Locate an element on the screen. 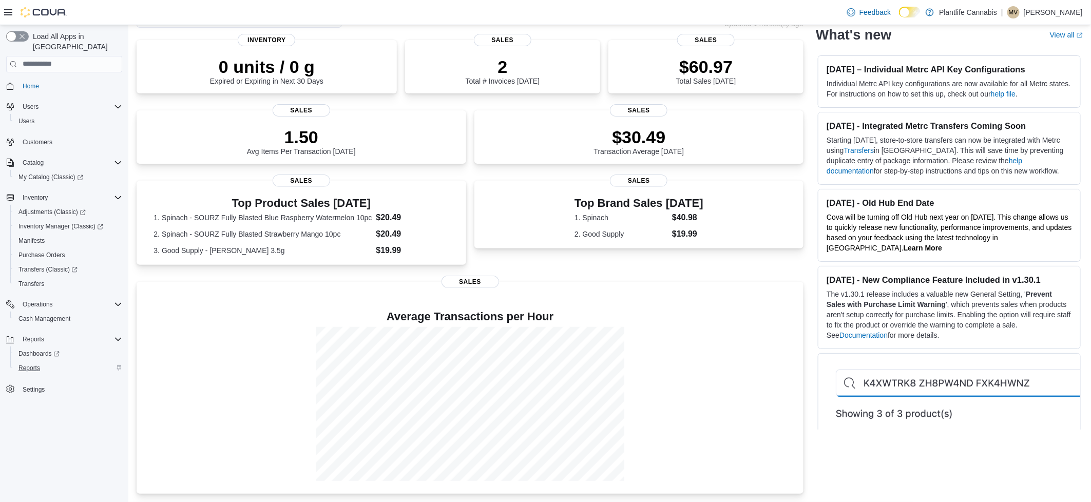 Image resolution: width=1091 pixels, height=502 pixels. a: Feedback is located at coordinates (869, 12).